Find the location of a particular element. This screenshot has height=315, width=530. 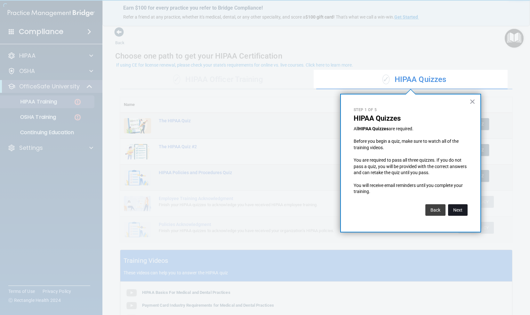

p: You will receive email reminders until you complete your training. is located at coordinates (410, 188).